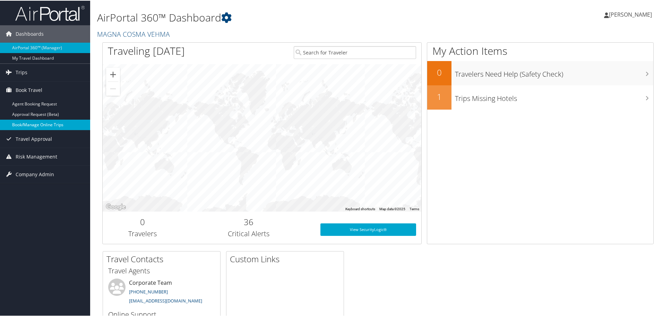 This screenshot has width=663, height=316. What do you see at coordinates (36, 156) in the screenshot?
I see `span: Risk Management` at bounding box center [36, 156].